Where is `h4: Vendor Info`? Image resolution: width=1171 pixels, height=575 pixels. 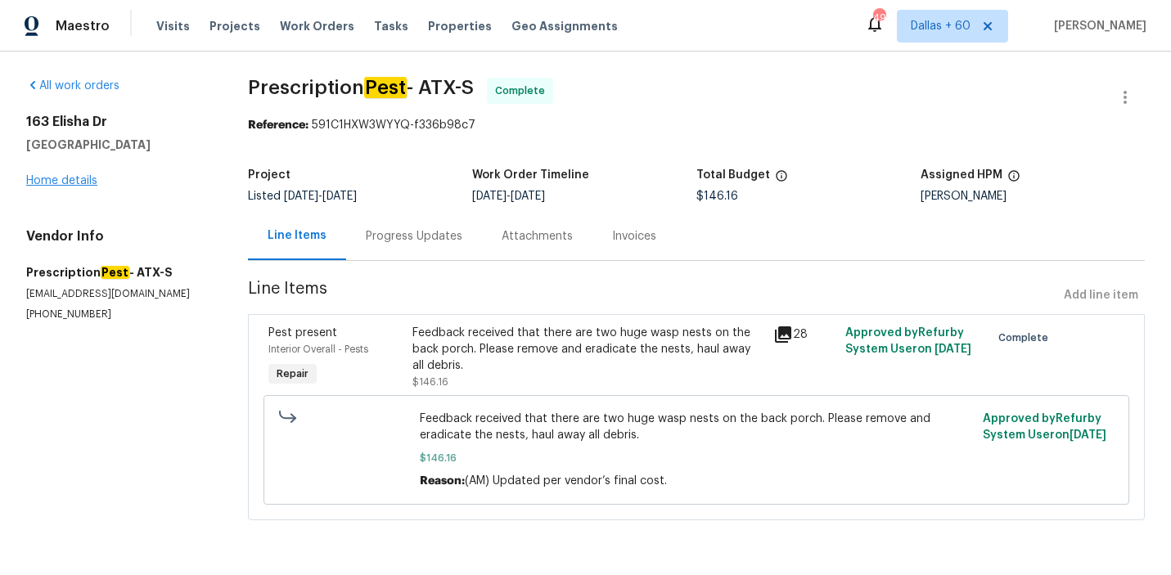 h4: Vendor Info is located at coordinates (117, 236).